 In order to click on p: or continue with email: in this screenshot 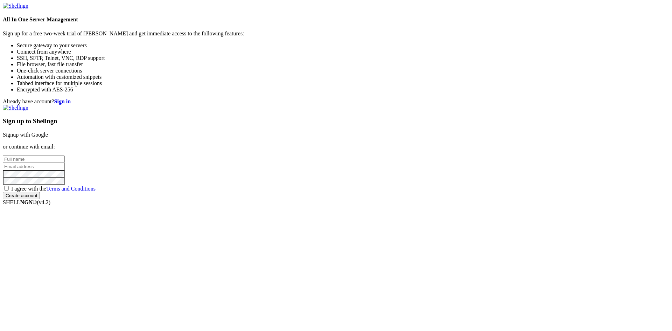, I will do `click(336, 147)`.